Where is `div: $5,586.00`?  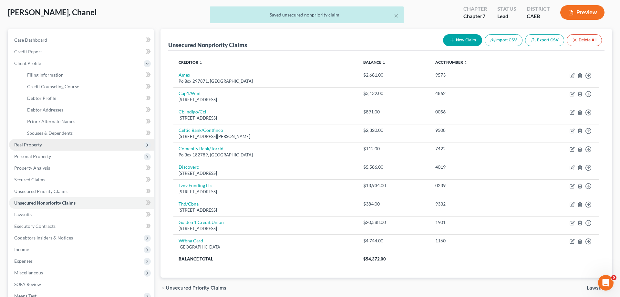 div: $5,586.00 is located at coordinates (394, 167).